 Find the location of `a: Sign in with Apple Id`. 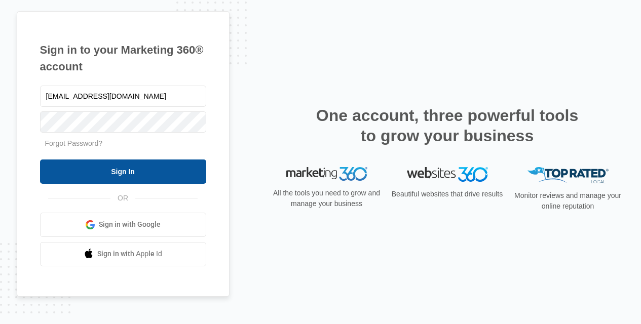

a: Sign in with Apple Id is located at coordinates (123, 254).